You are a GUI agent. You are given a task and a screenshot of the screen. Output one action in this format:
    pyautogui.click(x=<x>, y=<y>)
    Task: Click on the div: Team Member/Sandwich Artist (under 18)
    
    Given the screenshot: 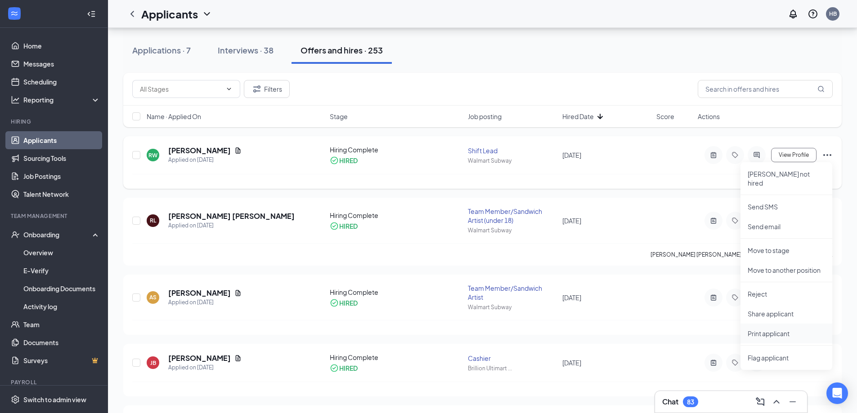 What is the action you would take?
    pyautogui.click(x=512, y=216)
    